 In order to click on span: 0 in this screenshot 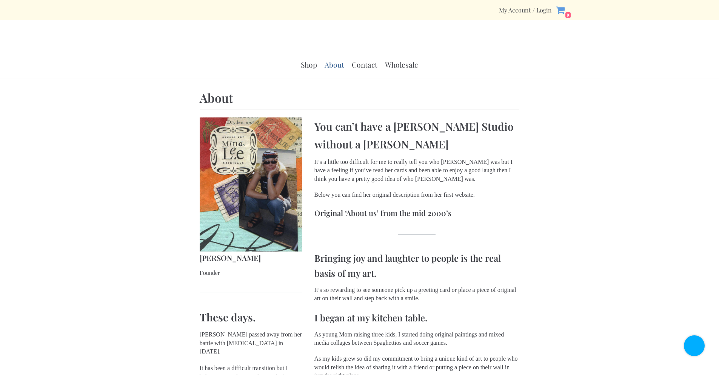, I will do `click(568, 15)`.